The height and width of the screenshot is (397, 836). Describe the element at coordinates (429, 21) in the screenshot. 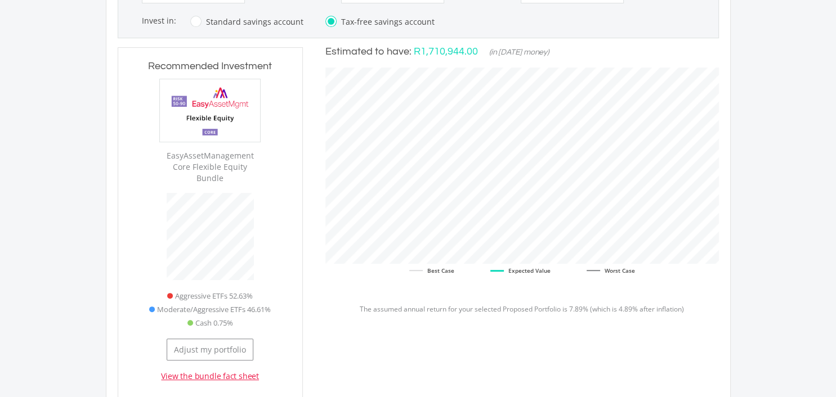

I see `div: Invest in:` at that location.